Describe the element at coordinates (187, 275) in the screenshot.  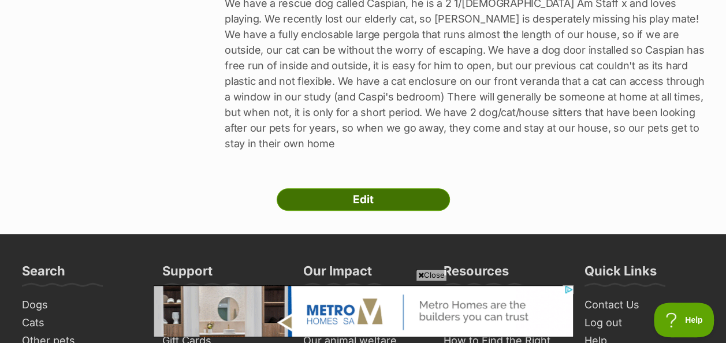
I see `h3: Support` at that location.